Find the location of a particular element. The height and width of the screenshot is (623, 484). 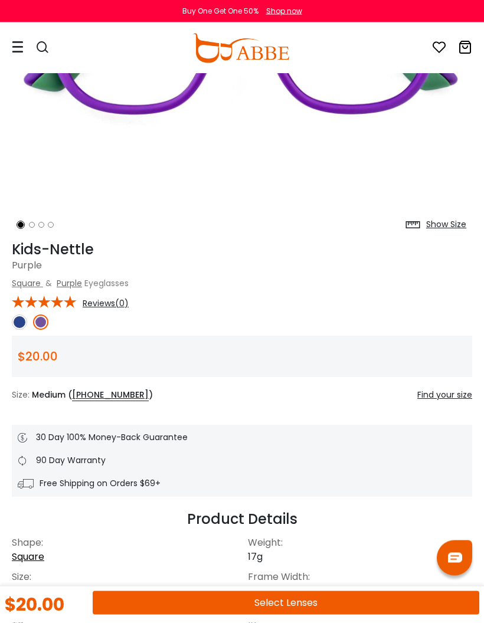

div: Shop now is located at coordinates (284, 11).